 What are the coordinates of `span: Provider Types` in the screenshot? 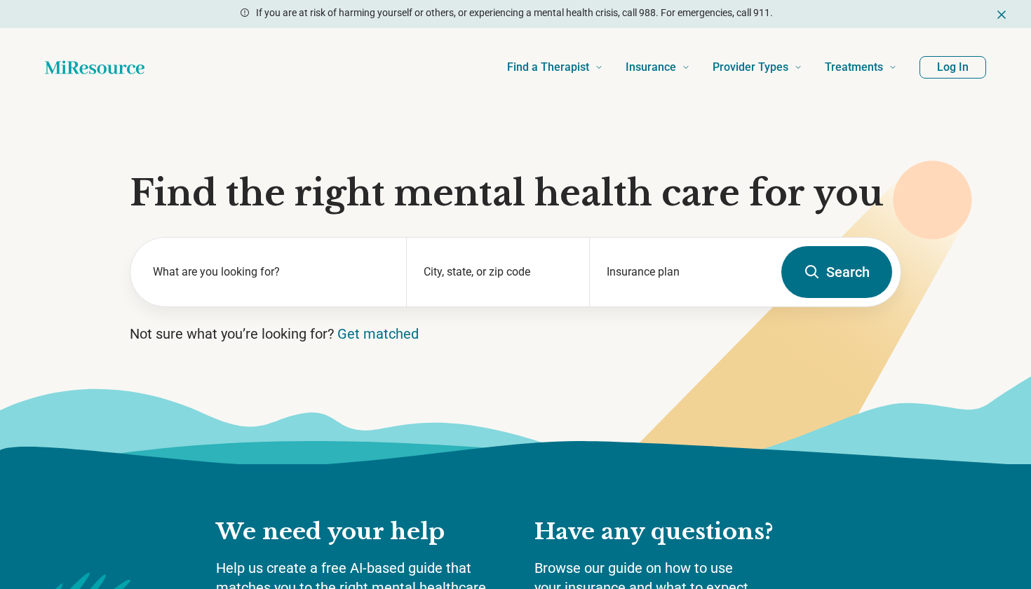 It's located at (750, 67).